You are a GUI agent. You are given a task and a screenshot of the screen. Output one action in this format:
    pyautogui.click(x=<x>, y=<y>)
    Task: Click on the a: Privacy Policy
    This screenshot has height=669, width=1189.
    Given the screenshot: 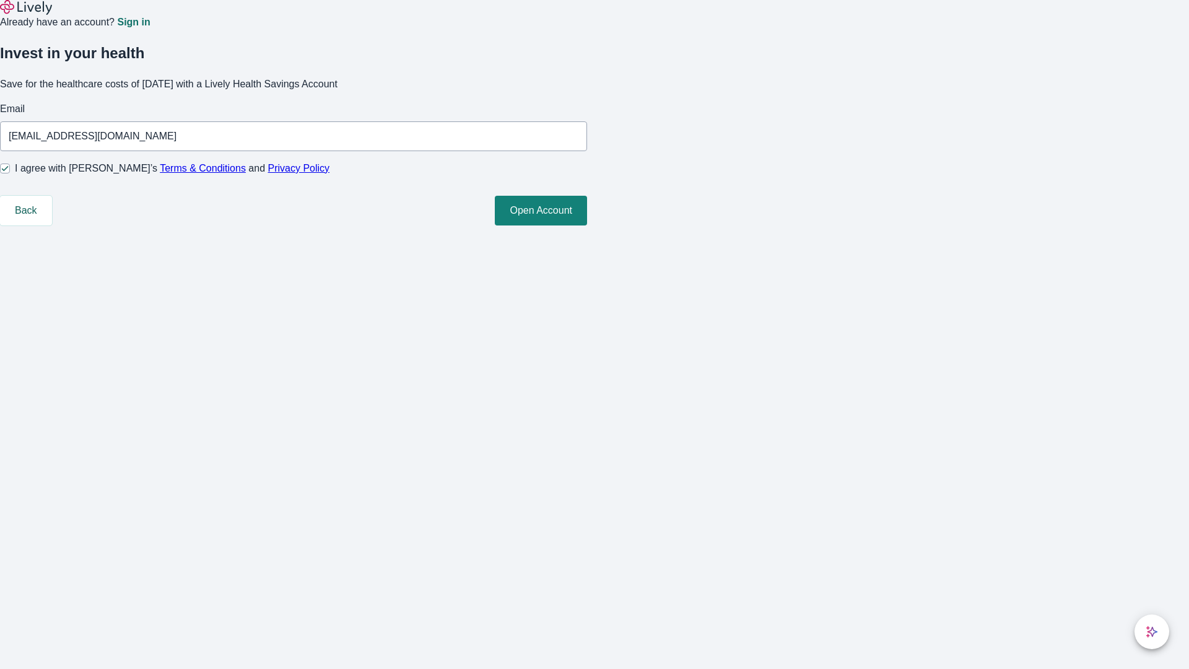 What is the action you would take?
    pyautogui.click(x=299, y=168)
    